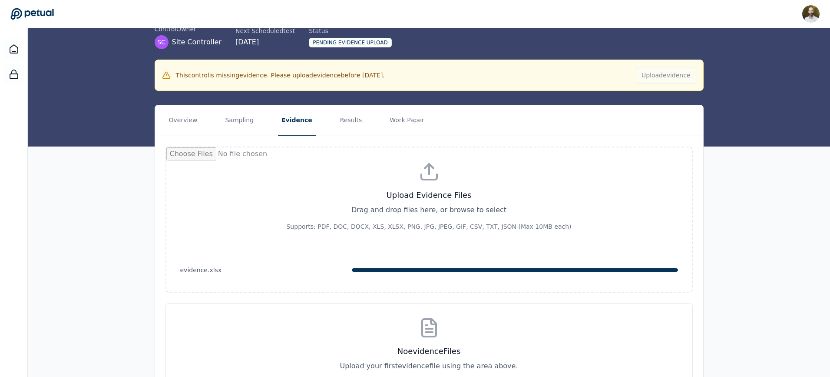 The width and height of the screenshot is (830, 377). I want to click on button: Sampling, so click(239, 120).